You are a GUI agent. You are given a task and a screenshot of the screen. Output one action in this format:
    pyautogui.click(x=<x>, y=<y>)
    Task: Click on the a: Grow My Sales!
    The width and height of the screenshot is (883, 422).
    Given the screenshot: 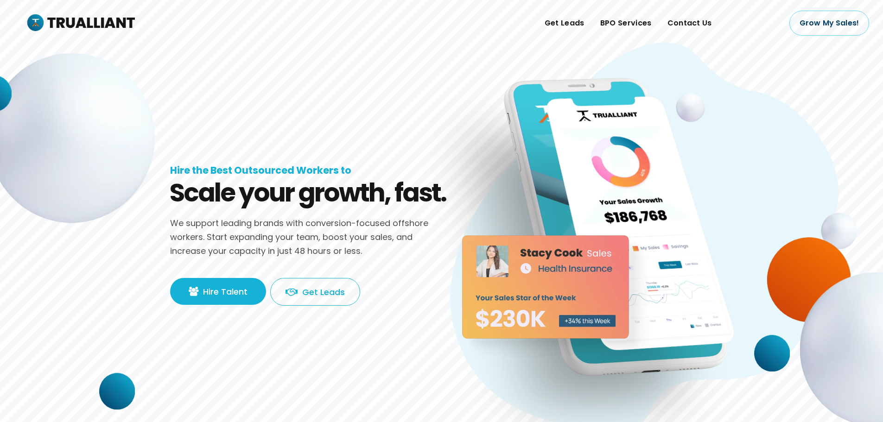 What is the action you would take?
    pyautogui.click(x=829, y=23)
    